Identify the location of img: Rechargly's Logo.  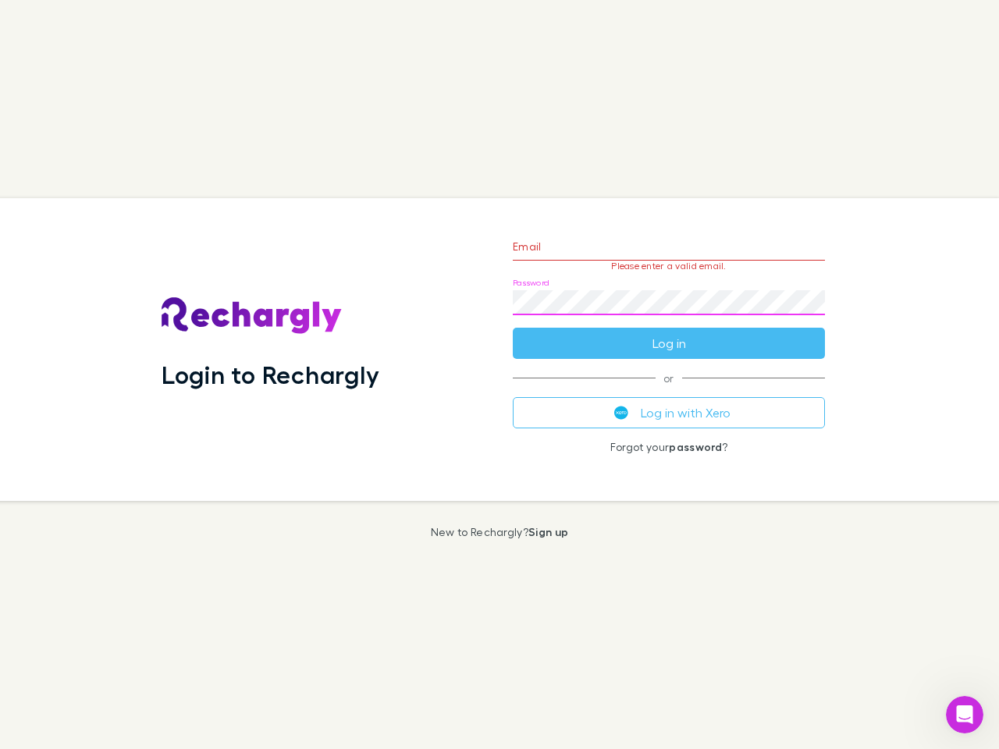
(252, 316).